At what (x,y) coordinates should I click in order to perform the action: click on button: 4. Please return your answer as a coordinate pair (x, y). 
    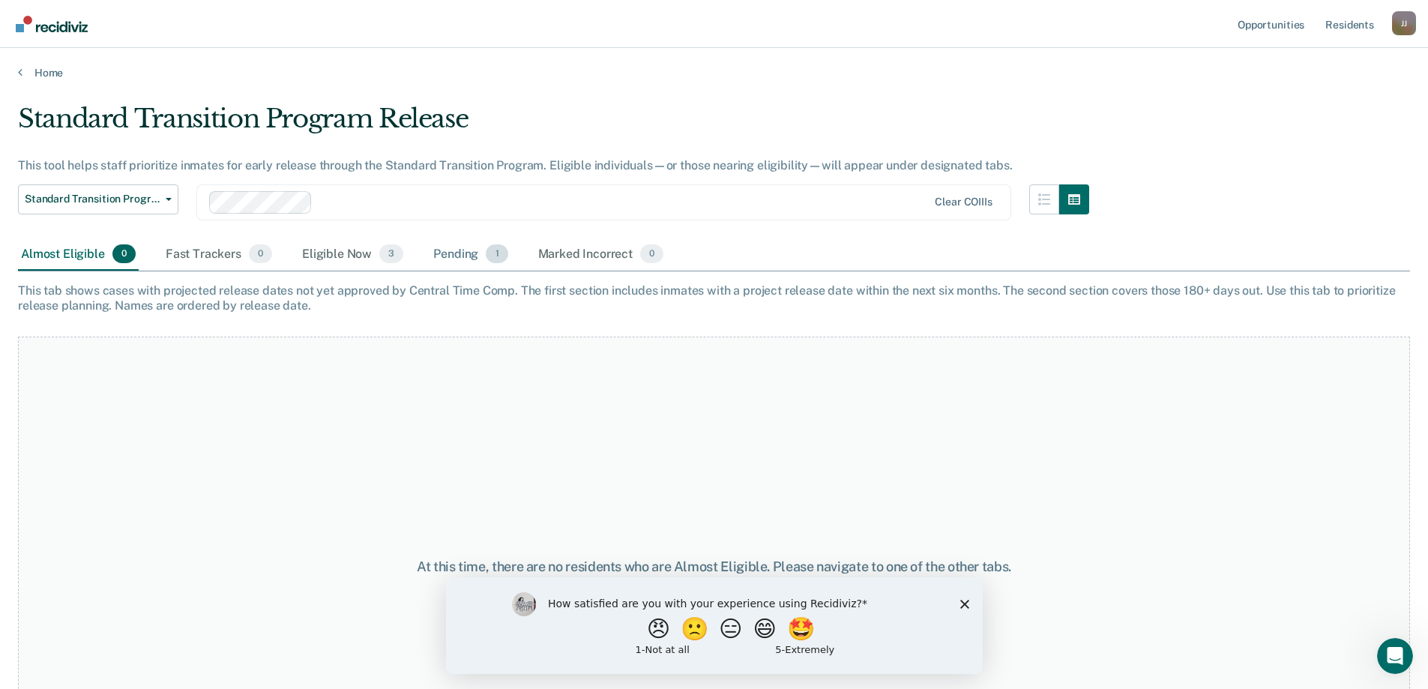
    Looking at the image, I should click on (320, 52).